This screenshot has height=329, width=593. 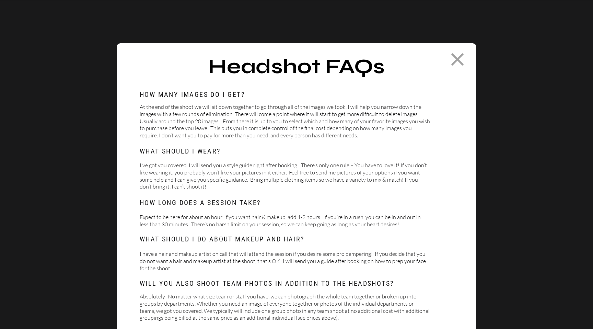 What do you see at coordinates (193, 151) in the screenshot?
I see `h2: What should I wear?` at bounding box center [193, 151].